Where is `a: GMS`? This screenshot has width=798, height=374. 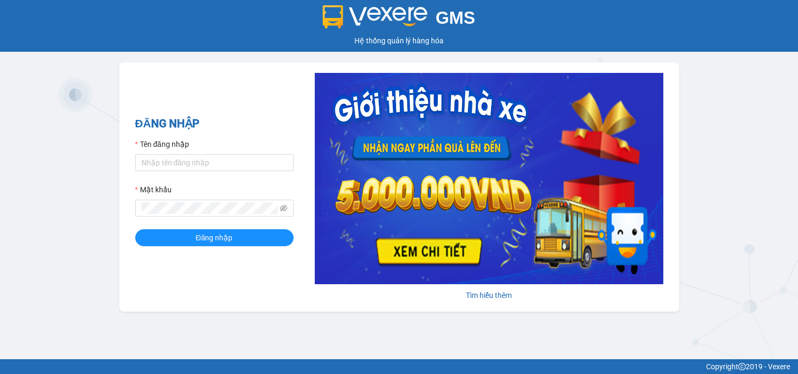
a: GMS is located at coordinates (399, 20).